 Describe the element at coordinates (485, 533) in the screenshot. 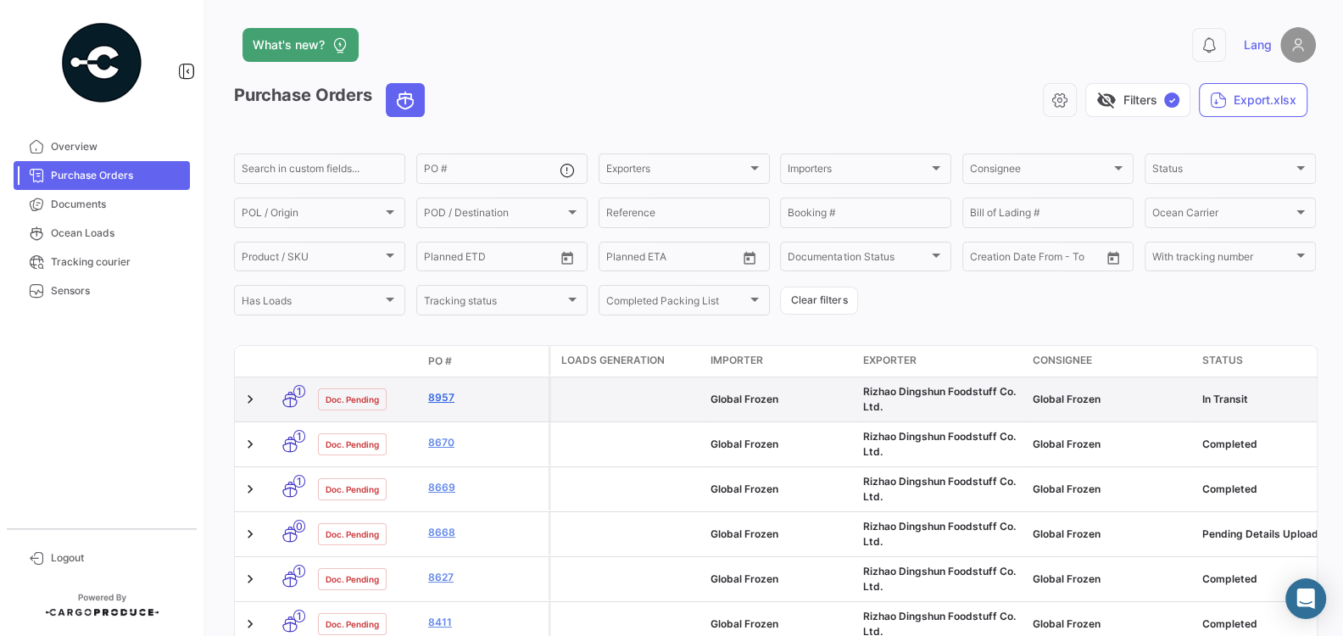

I see `a: 8668` at that location.